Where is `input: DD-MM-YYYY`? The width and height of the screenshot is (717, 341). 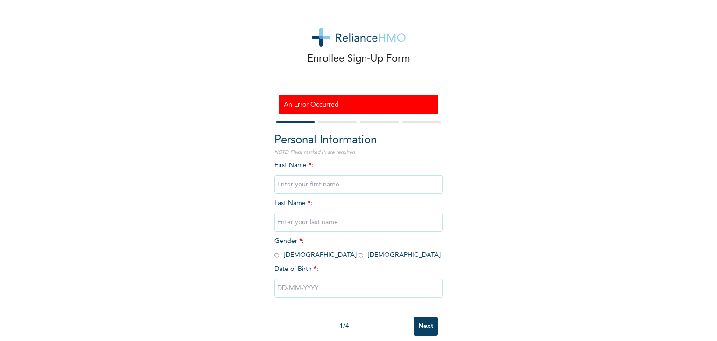 input: DD-MM-YYYY is located at coordinates (358, 288).